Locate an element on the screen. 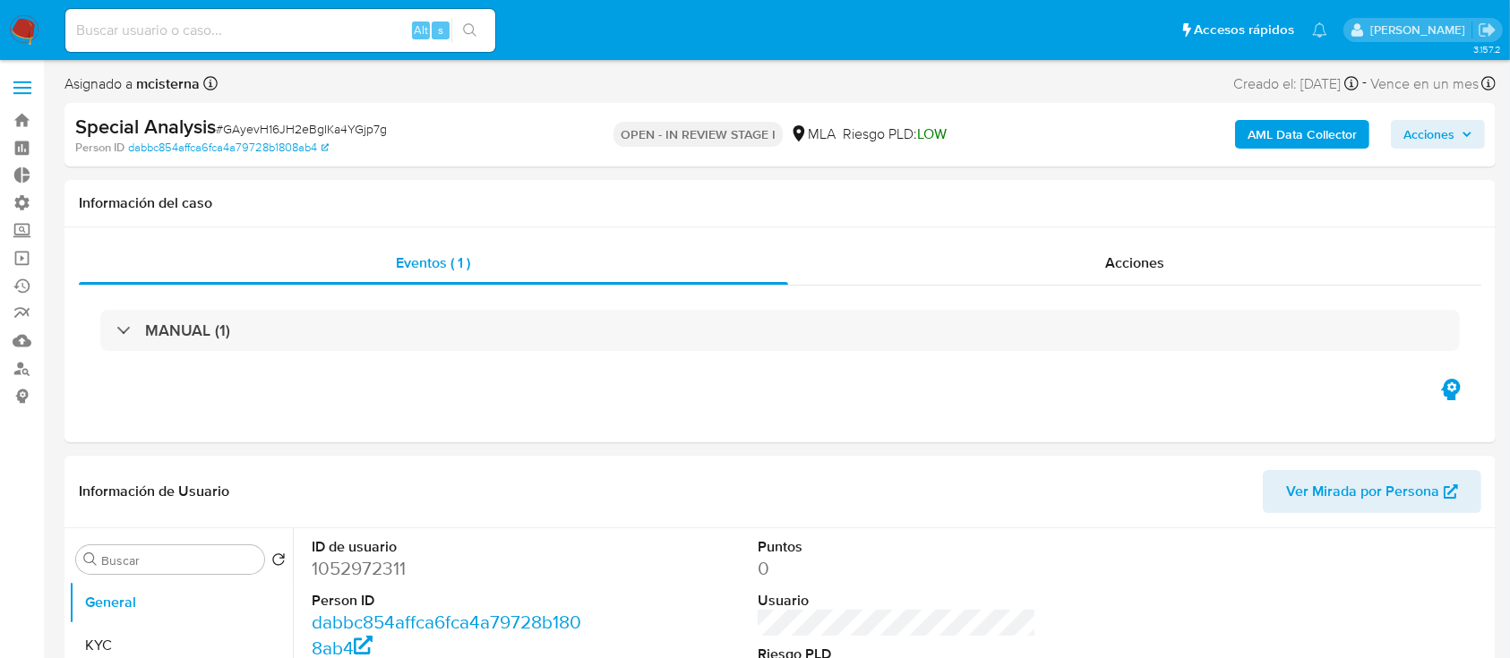 The height and width of the screenshot is (658, 1510). a: dabbc854affca6fca4a79728b1808ab4 is located at coordinates (228, 148).